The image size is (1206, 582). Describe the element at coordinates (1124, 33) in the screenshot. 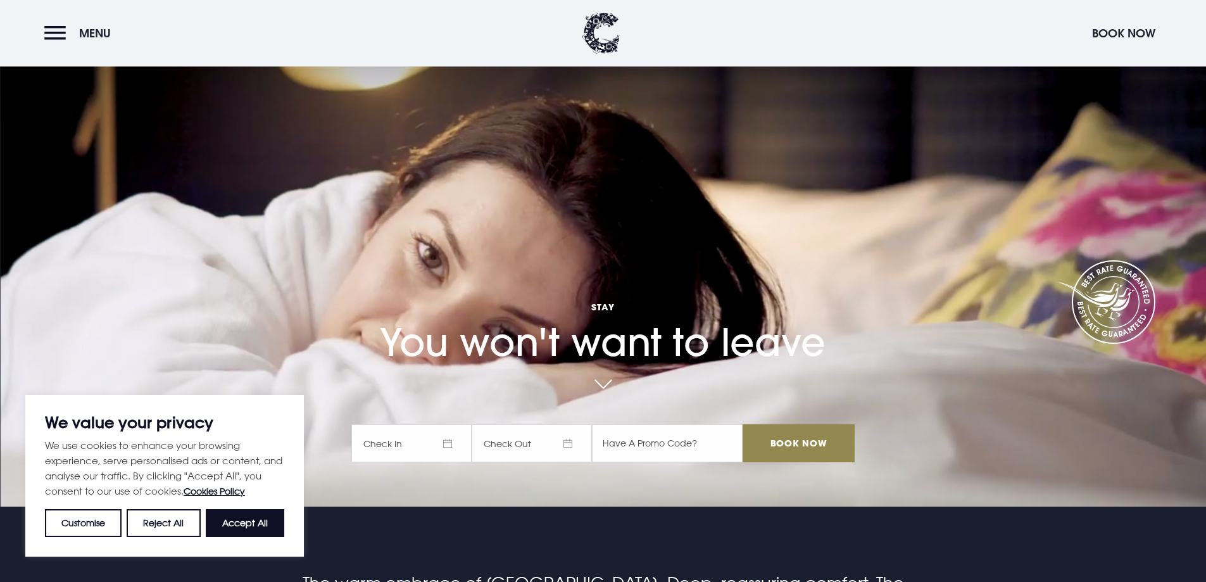

I see `button: Book Now` at that location.